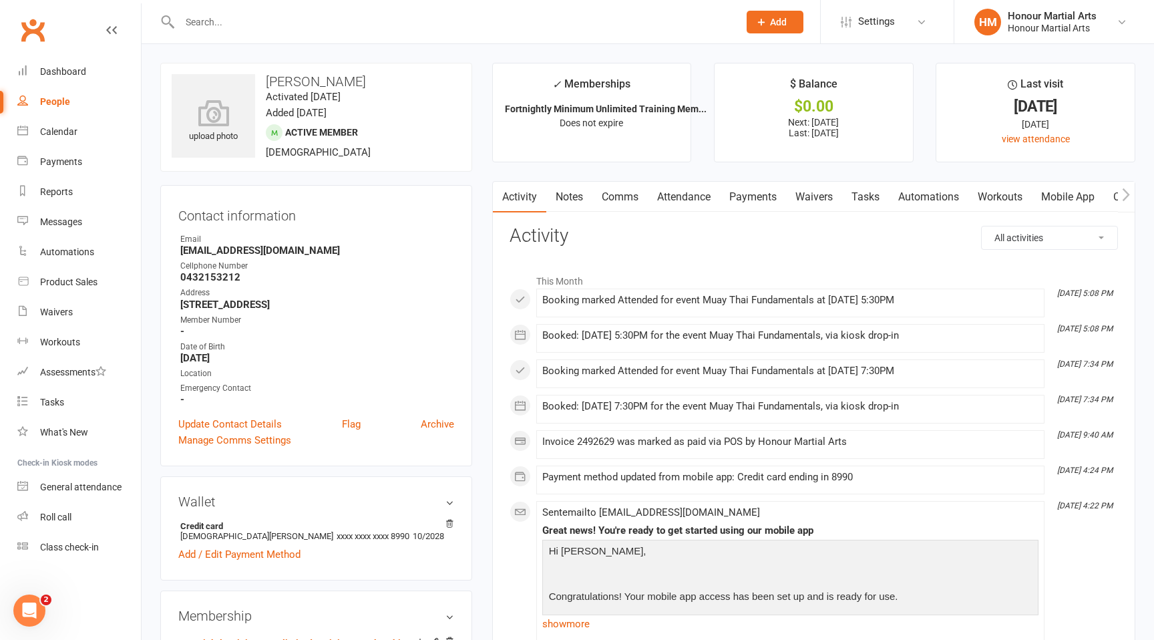  I want to click on strong: 0432153212, so click(317, 277).